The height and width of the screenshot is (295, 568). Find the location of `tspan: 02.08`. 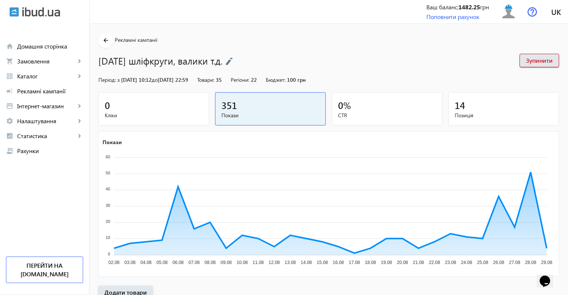

tspan: 02.08 is located at coordinates (114, 262).